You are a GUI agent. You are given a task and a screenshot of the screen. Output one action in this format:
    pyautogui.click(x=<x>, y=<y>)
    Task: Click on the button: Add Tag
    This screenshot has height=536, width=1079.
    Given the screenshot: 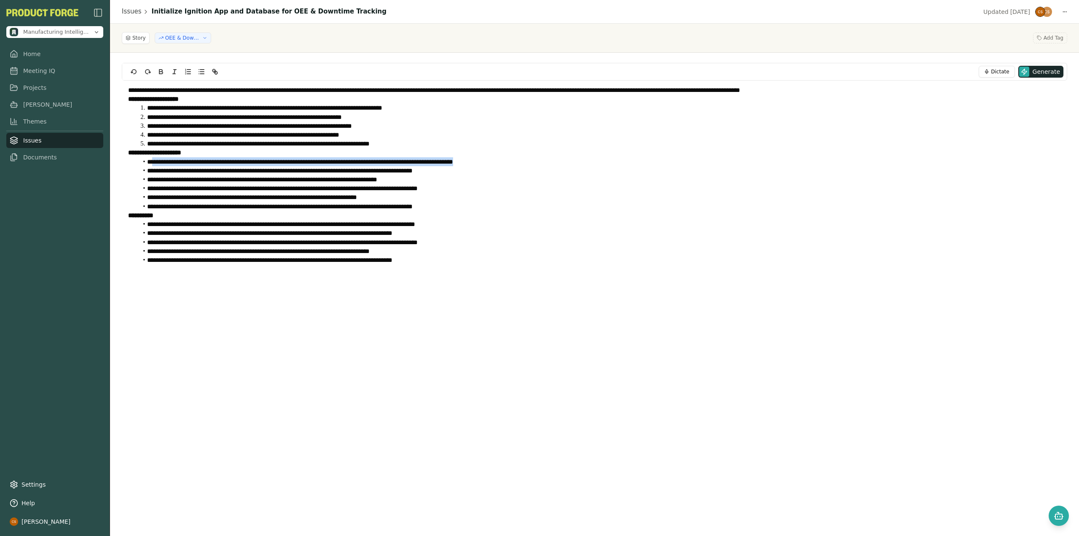 What is the action you would take?
    pyautogui.click(x=1050, y=38)
    